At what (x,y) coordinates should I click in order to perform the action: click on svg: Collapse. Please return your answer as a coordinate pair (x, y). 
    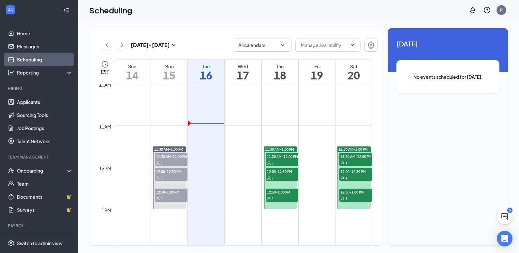
    Looking at the image, I should click on (66, 10).